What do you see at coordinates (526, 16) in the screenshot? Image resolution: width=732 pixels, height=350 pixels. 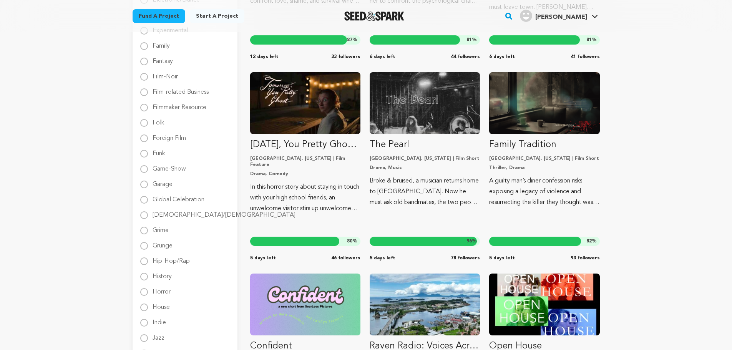 I see `img: user.png` at bounding box center [526, 16].